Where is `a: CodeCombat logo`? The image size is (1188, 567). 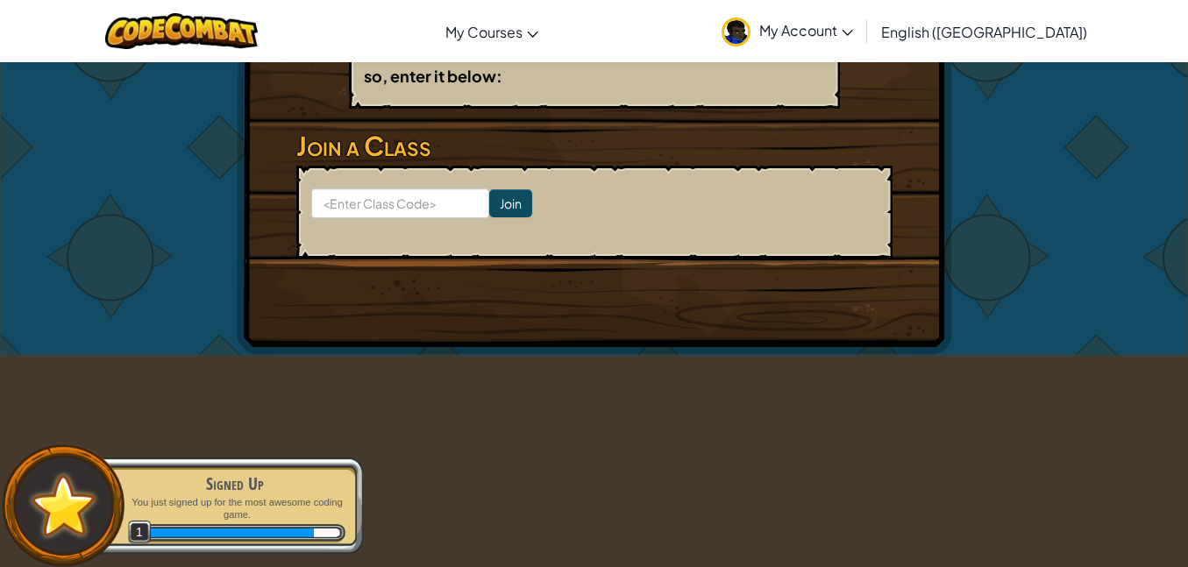 a: CodeCombat logo is located at coordinates (181, 31).